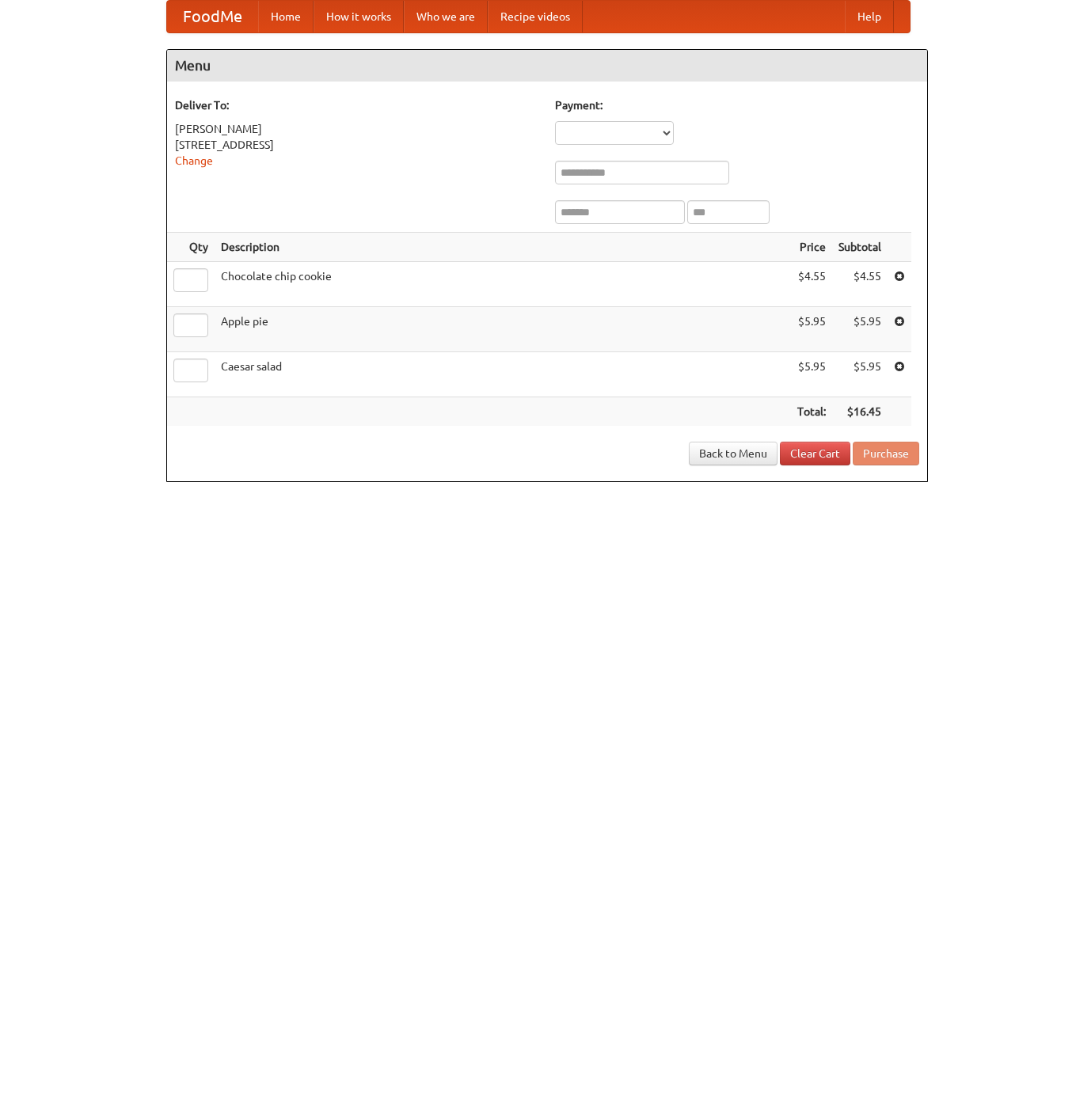  What do you see at coordinates (733, 454) in the screenshot?
I see `a: Back to Menu` at bounding box center [733, 454].